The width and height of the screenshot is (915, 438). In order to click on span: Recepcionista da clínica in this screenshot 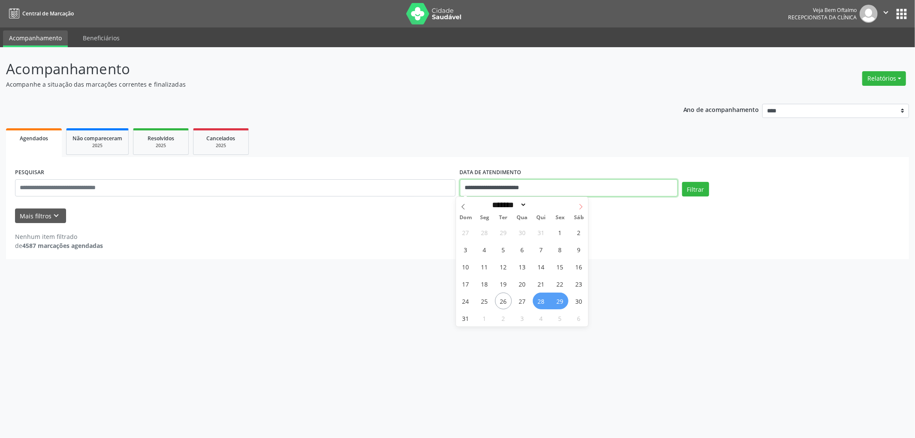, I will do `click(822, 17)`.